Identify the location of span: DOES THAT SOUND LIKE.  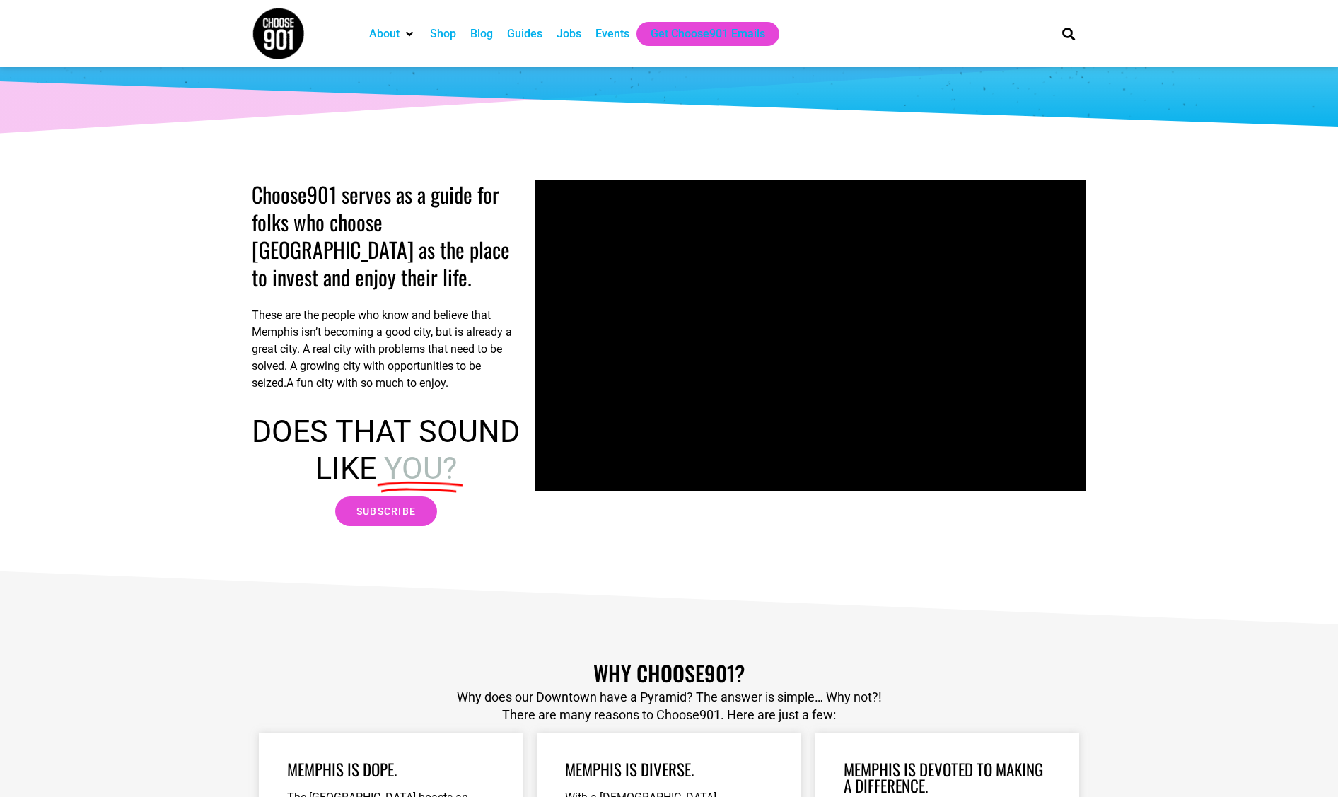
(385, 450).